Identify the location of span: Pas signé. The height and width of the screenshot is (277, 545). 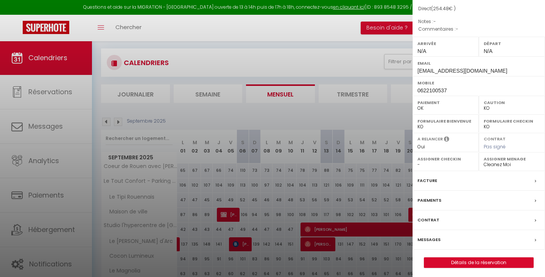
(494, 146).